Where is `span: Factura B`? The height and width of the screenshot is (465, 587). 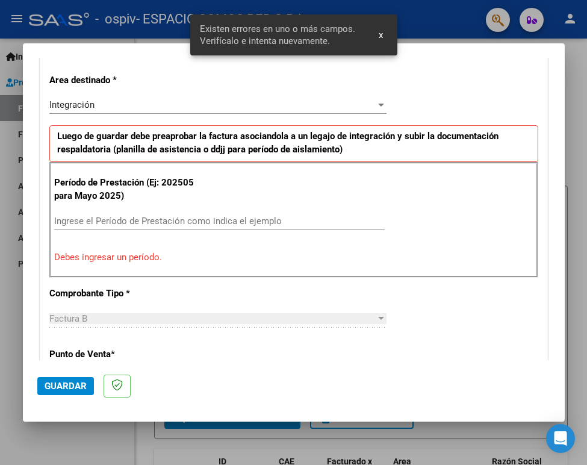
span: Factura B is located at coordinates (68, 319).